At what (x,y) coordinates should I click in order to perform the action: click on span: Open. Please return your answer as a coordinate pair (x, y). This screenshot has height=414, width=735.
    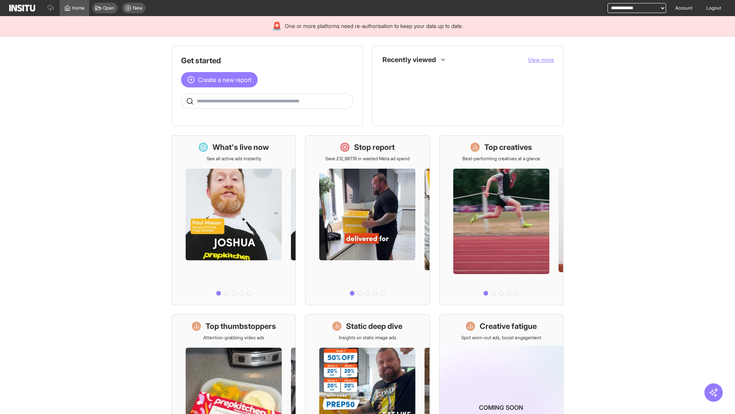
    Looking at the image, I should click on (109, 8).